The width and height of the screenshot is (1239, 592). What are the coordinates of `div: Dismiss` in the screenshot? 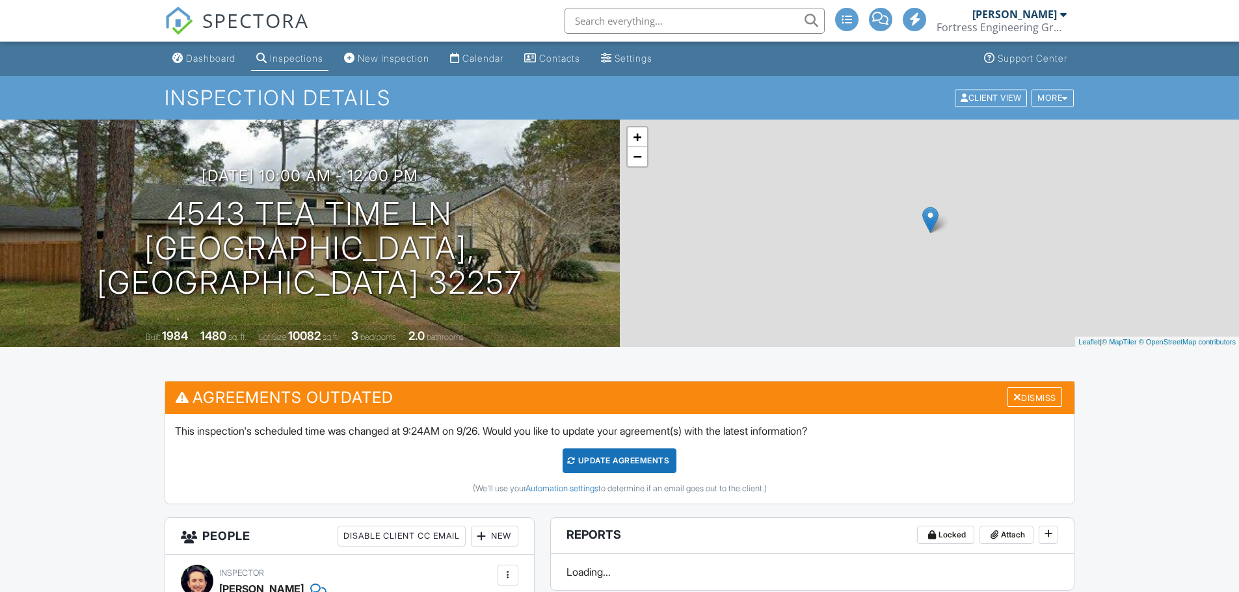 It's located at (1035, 397).